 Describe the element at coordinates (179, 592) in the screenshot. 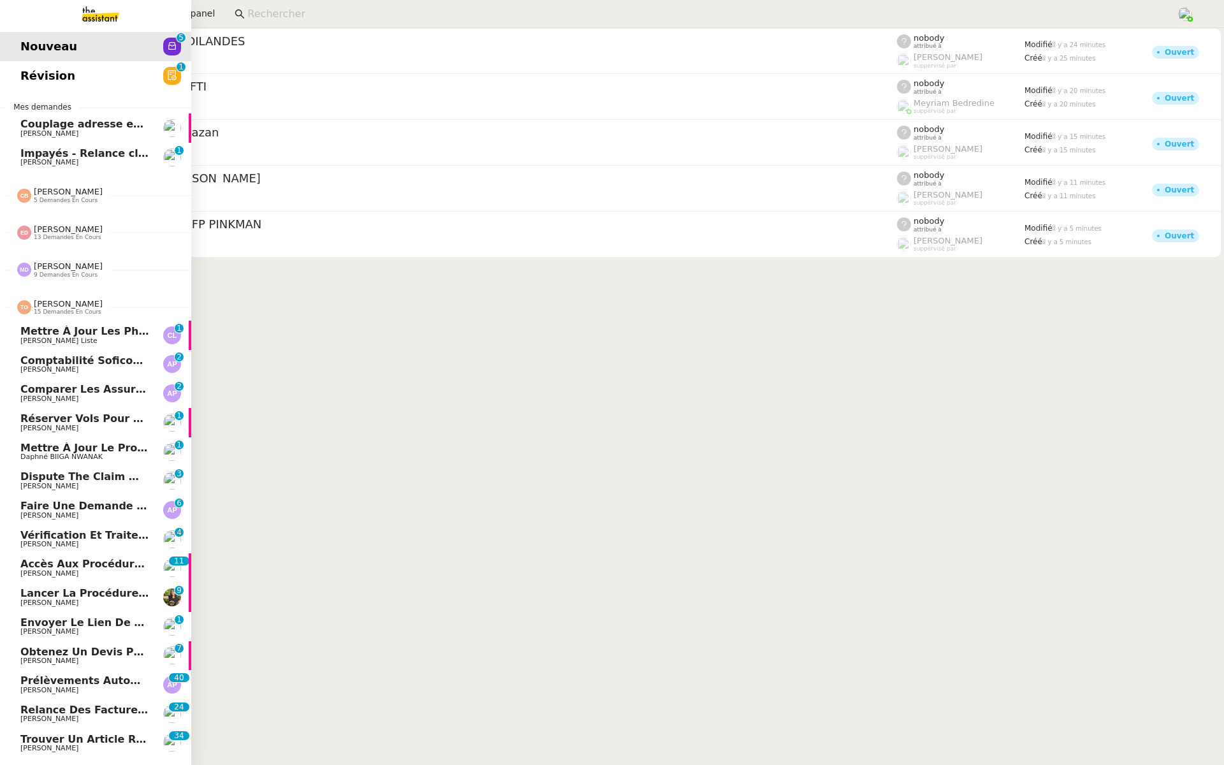

I see `p: 9` at that location.